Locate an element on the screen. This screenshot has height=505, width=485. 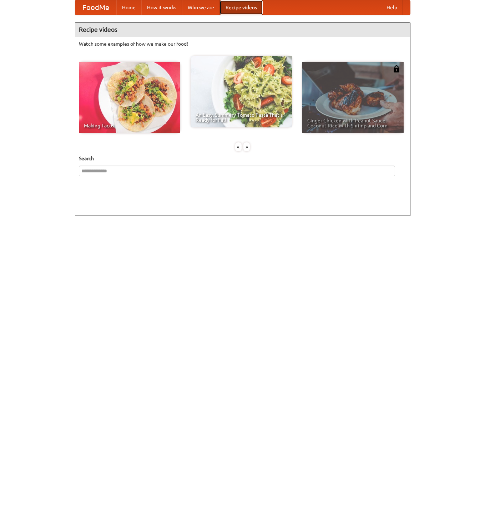
span: Making Tacos is located at coordinates (130, 126).